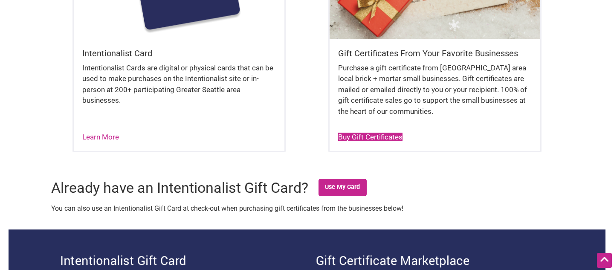  I want to click on p: You can also use an Intentionalist Gift Card at check-out when purchasing gift certificates from ..., so click(307, 209).